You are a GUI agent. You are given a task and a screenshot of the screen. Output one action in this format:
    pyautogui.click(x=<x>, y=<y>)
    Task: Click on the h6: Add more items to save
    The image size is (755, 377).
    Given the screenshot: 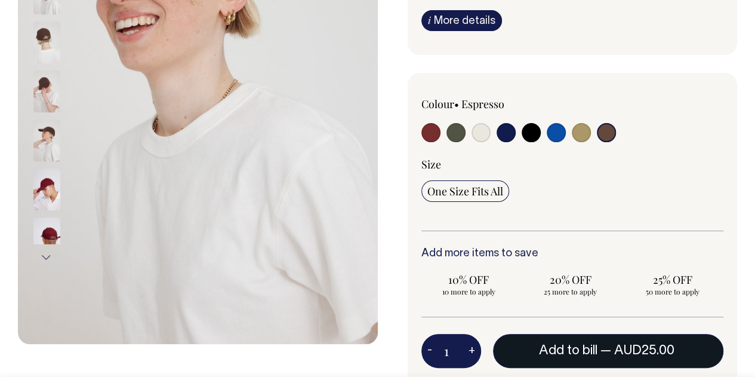 What is the action you would take?
    pyautogui.click(x=572, y=254)
    